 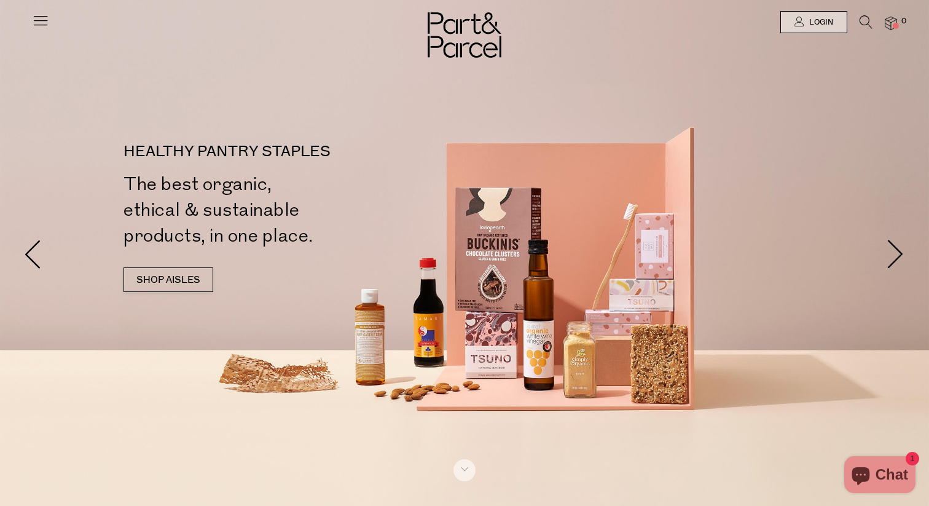 I want to click on a: 0, so click(x=891, y=23).